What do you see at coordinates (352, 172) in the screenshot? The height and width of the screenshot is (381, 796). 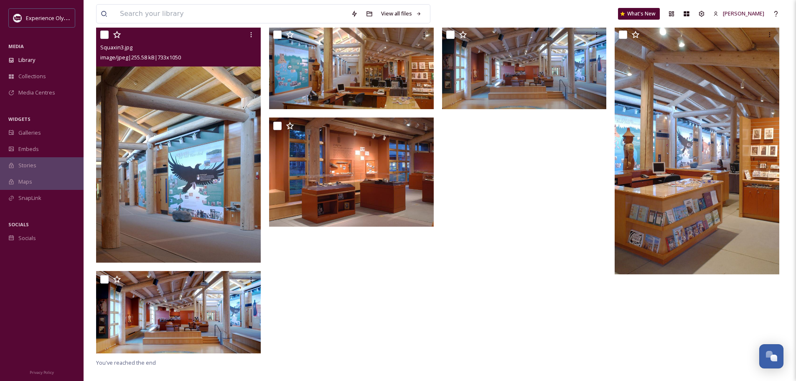 I see `img: Squaxin2.jpg` at bounding box center [352, 172].